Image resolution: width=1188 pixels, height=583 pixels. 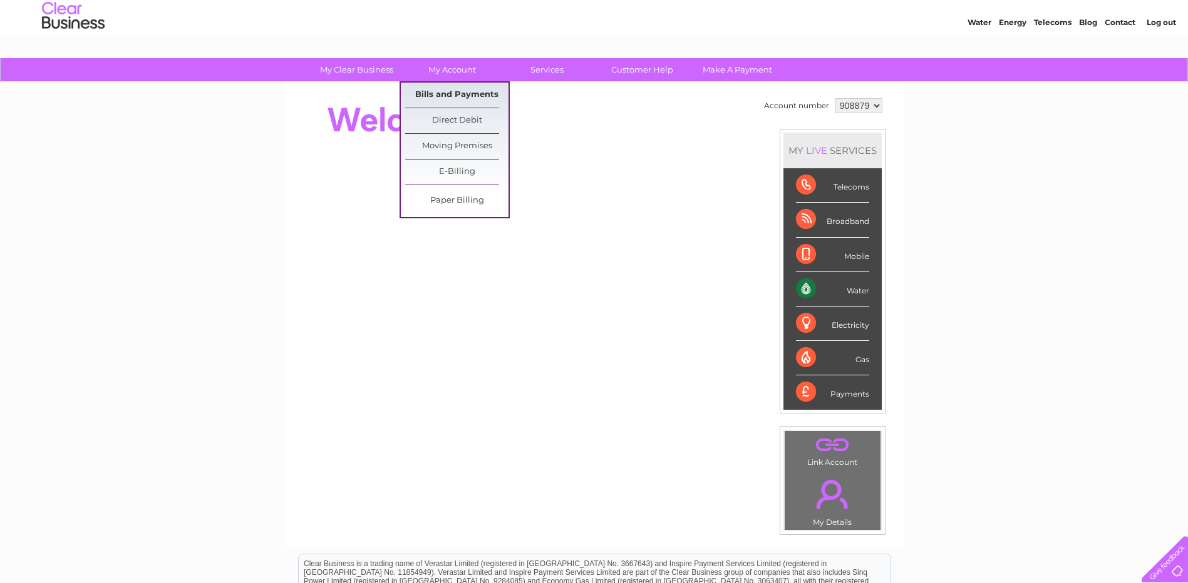 What do you see at coordinates (456, 121) in the screenshot?
I see `a: Direct Debit` at bounding box center [456, 121].